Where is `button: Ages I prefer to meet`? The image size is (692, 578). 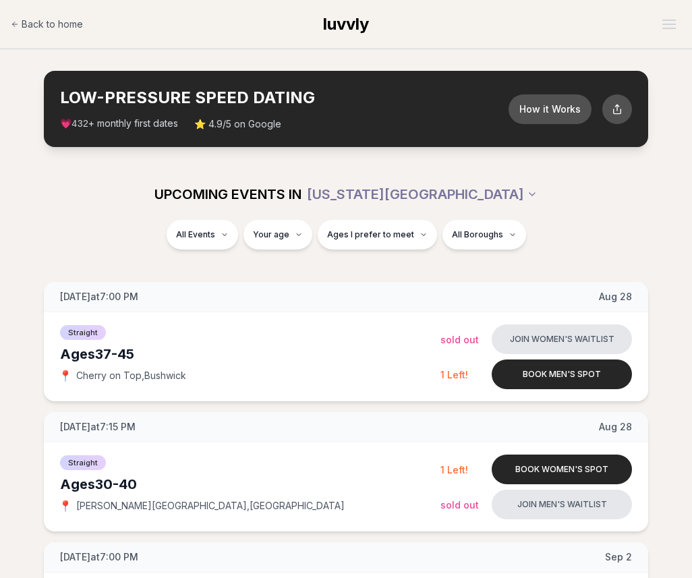 button: Ages I prefer to meet is located at coordinates (377, 235).